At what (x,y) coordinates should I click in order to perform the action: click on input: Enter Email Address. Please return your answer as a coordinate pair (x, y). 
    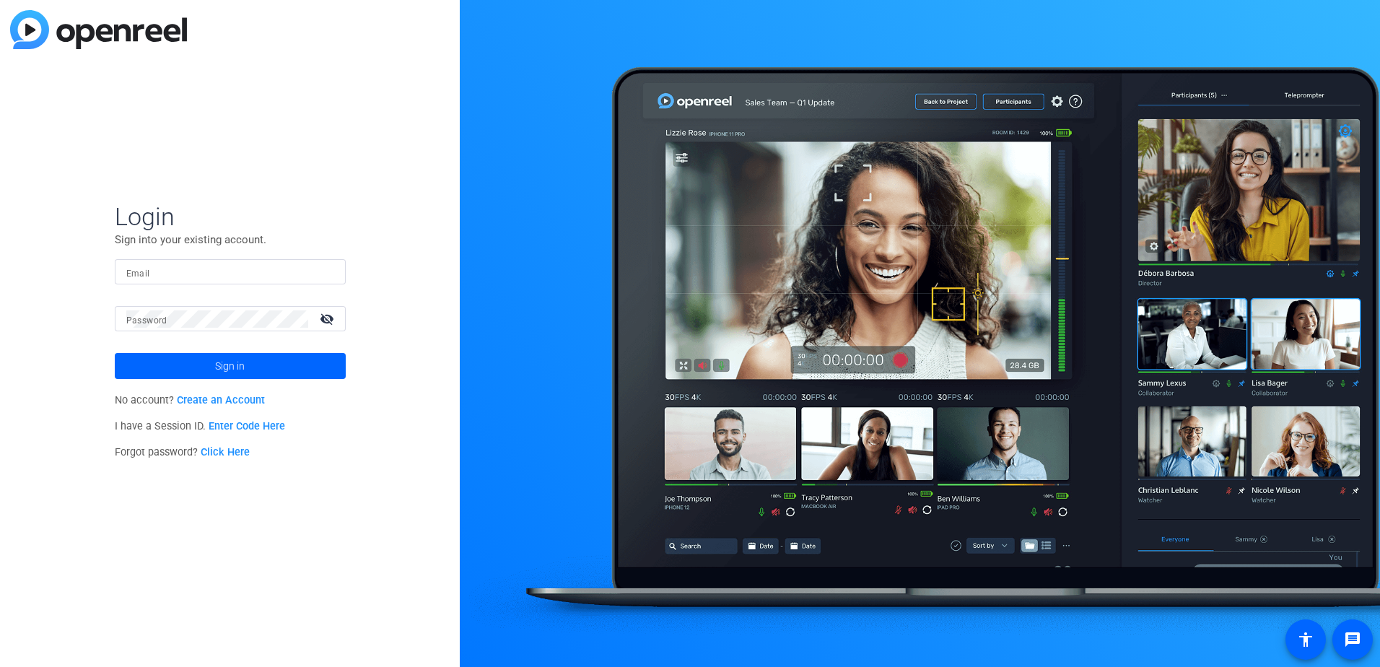
    Looking at the image, I should click on (230, 272).